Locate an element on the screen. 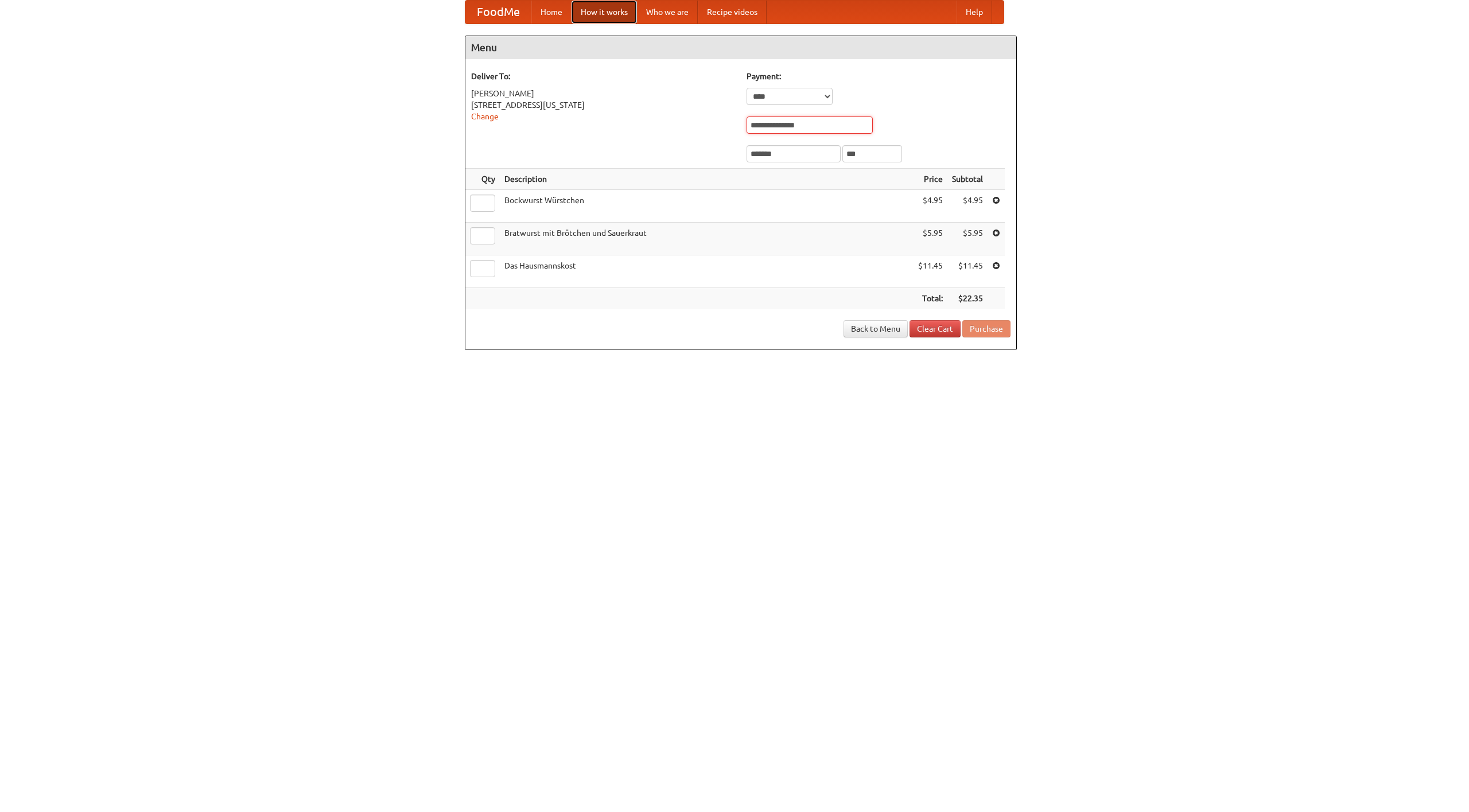 The width and height of the screenshot is (1469, 812). a: Home is located at coordinates (552, 12).